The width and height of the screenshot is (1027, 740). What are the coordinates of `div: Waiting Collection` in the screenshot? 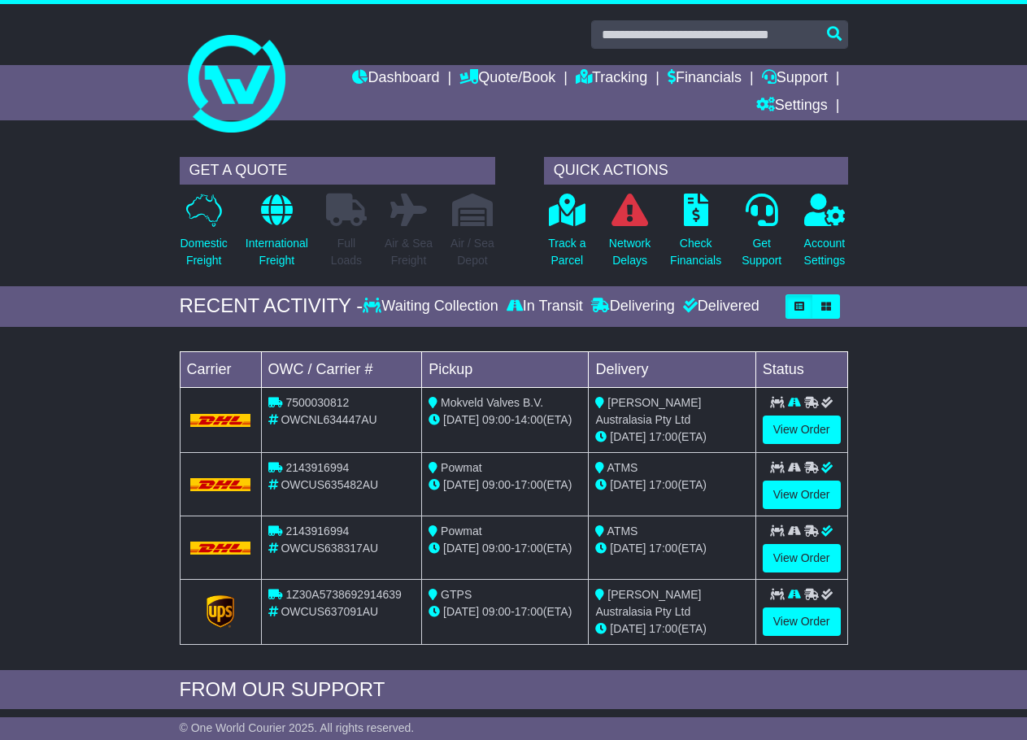 It's located at (432, 307).